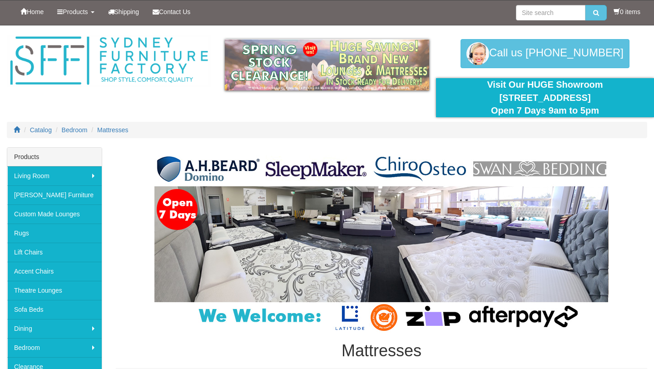 This screenshot has width=654, height=369. What do you see at coordinates (382, 242) in the screenshot?
I see `img: Mattresses` at bounding box center [382, 242].